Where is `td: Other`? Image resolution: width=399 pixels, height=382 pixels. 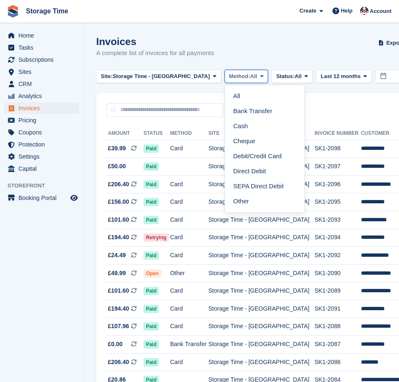
td: Other is located at coordinates (189, 273).